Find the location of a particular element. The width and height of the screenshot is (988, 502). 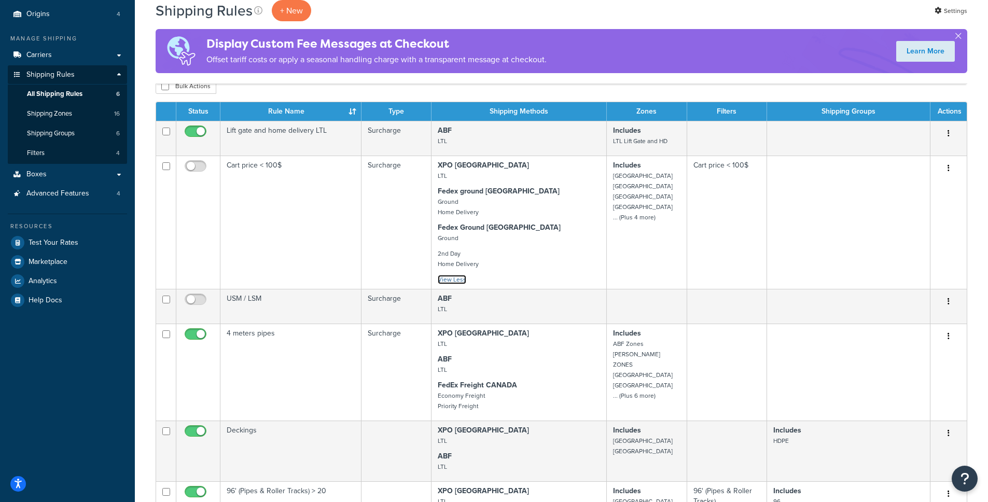

small: Economy Freight Priority Freight is located at coordinates (461, 401).